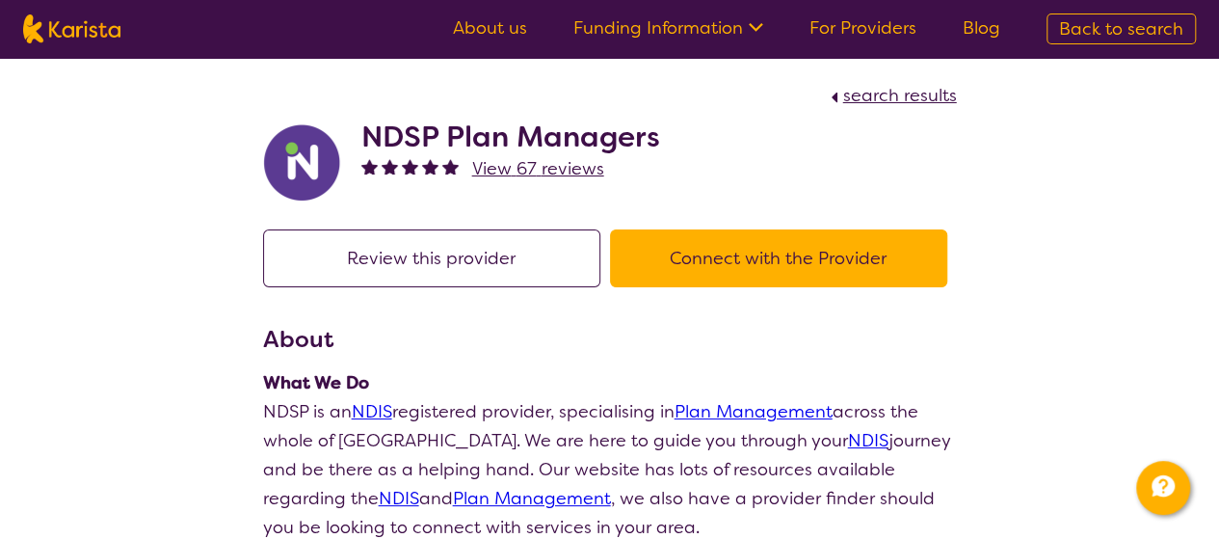 The height and width of the screenshot is (539, 1219). What do you see at coordinates (432, 258) in the screenshot?
I see `button: Review this provider` at bounding box center [432, 258].